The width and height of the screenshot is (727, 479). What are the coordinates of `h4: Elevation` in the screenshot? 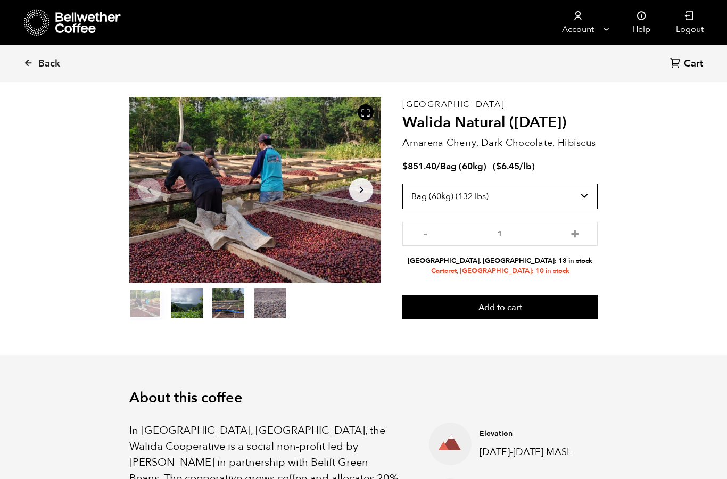 It's located at (530, 434).